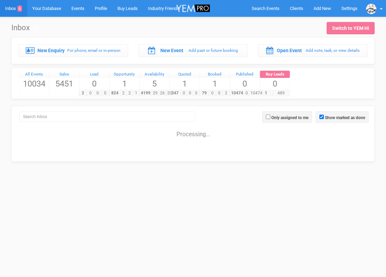 The image size is (386, 277). What do you see at coordinates (372, 9) in the screenshot?
I see `img: data` at bounding box center [372, 9].